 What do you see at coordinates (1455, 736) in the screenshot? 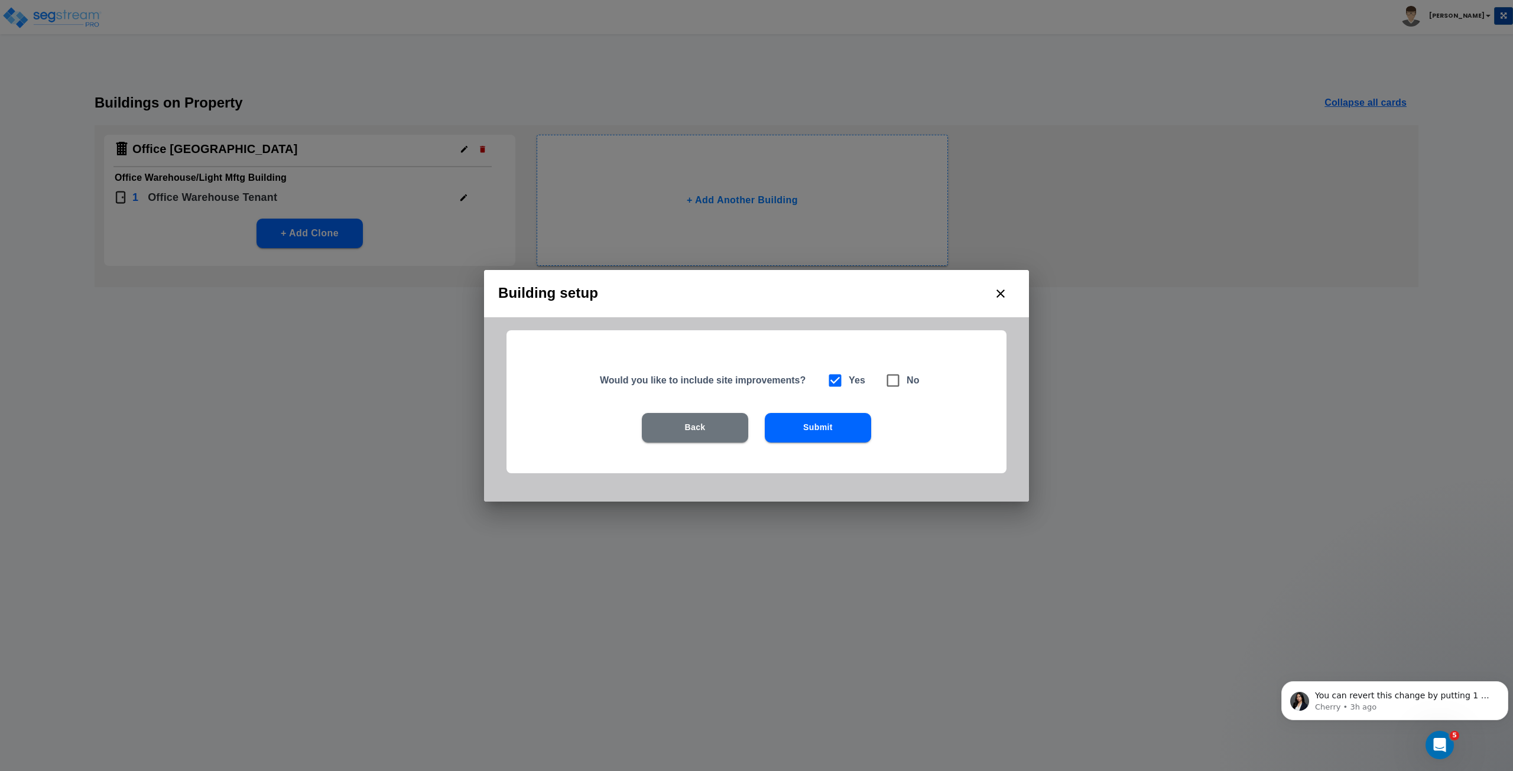
I see `span: 5` at bounding box center [1455, 736].